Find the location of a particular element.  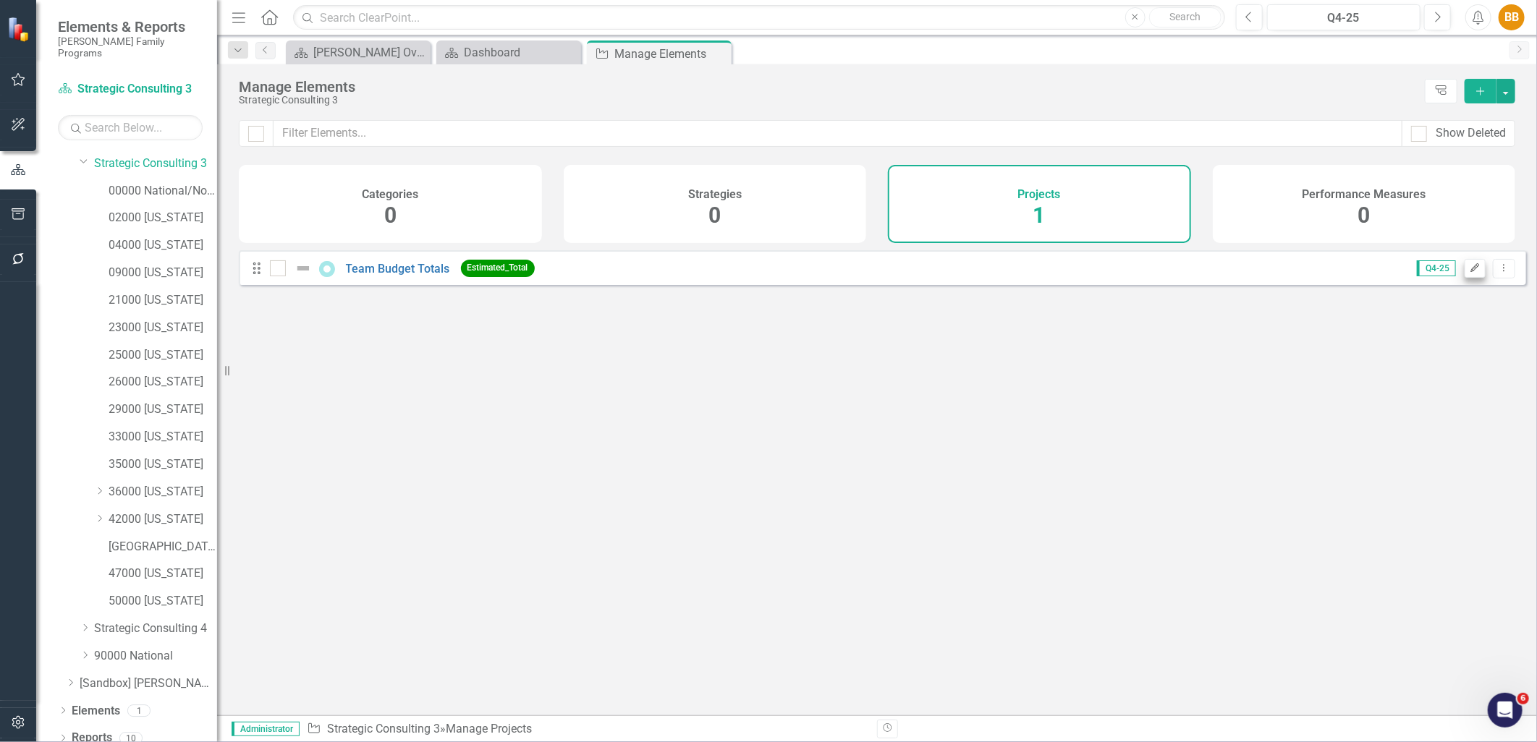

img: Not Defined is located at coordinates (303, 268).